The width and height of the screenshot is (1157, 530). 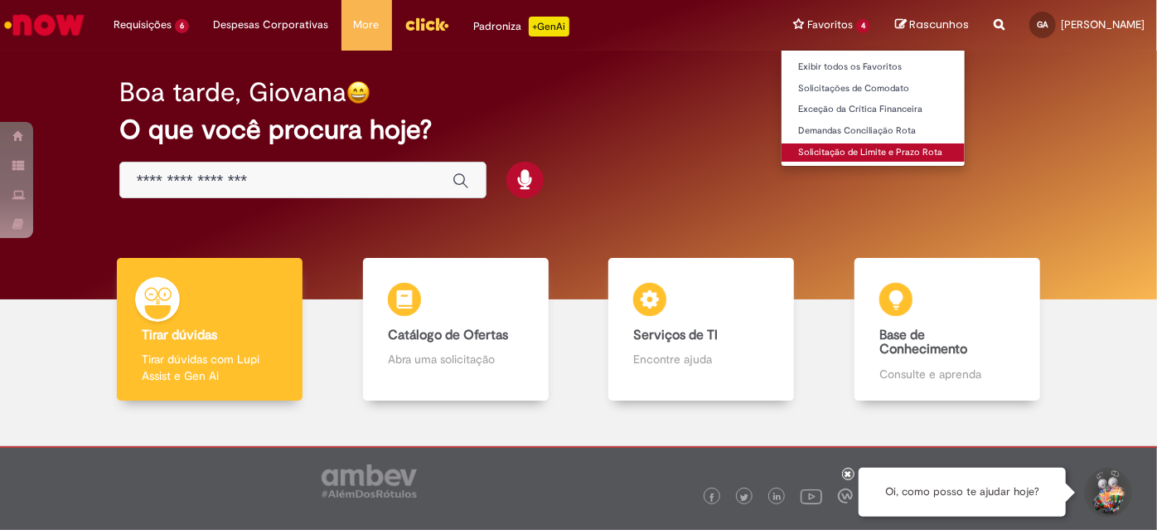 I want to click on div: Padroniza, so click(x=521, y=27).